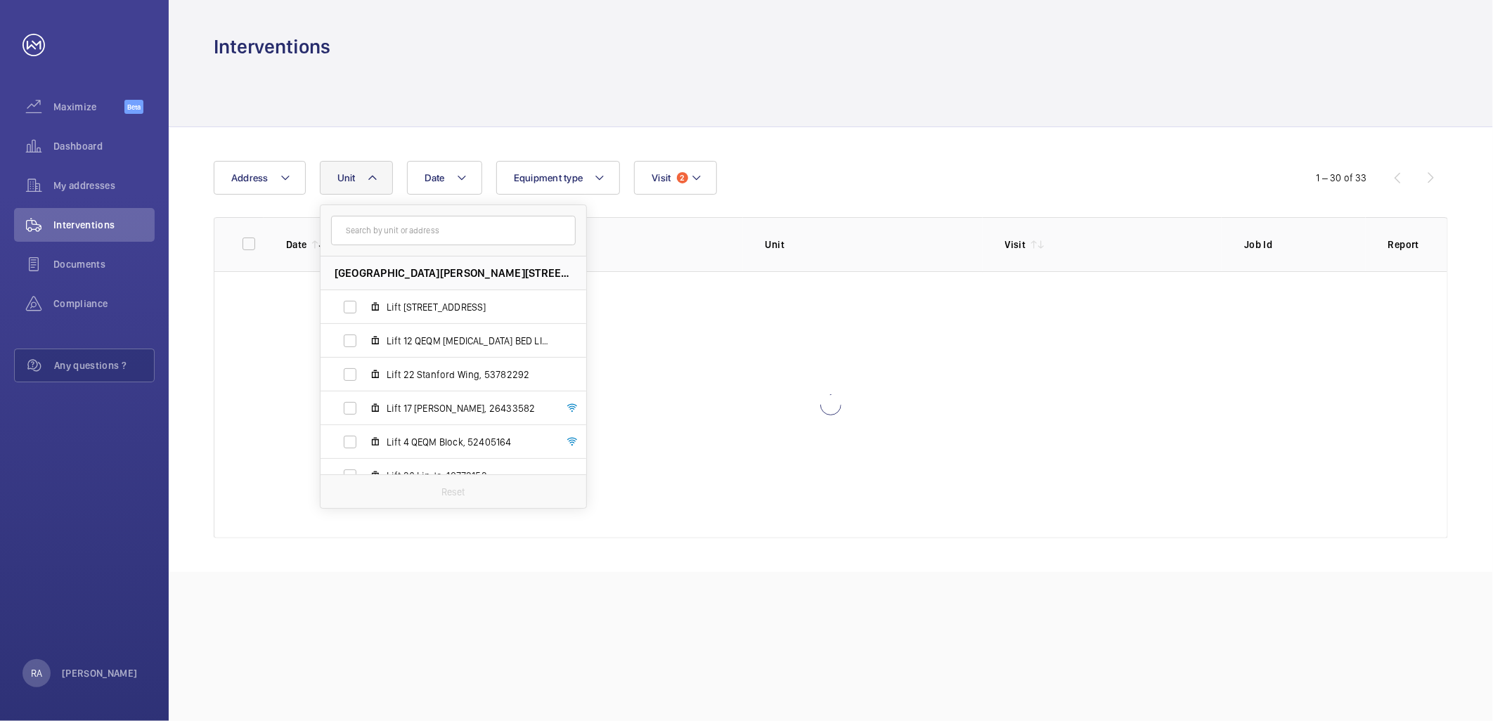 The image size is (1493, 721). I want to click on button: Date, so click(444, 178).